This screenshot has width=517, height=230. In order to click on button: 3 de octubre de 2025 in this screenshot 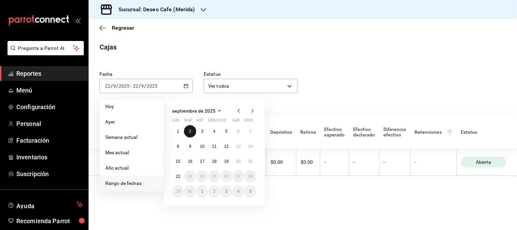, I will do `click(226, 191)`.